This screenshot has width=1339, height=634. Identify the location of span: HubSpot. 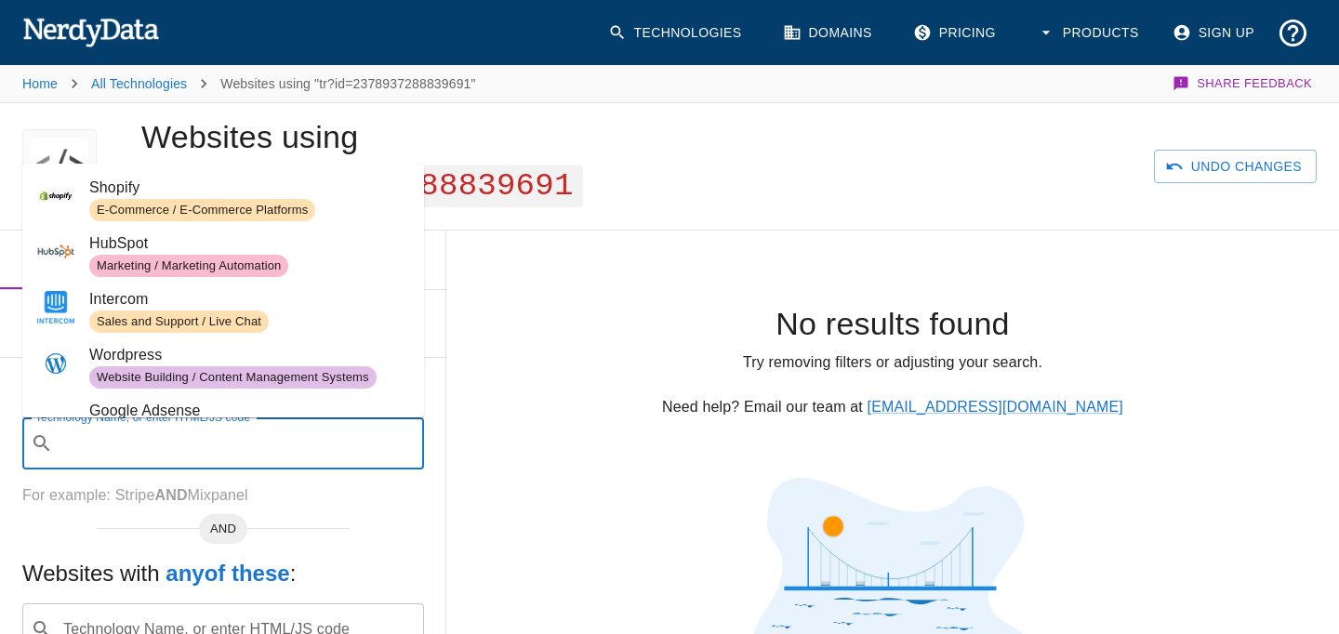
(249, 244).